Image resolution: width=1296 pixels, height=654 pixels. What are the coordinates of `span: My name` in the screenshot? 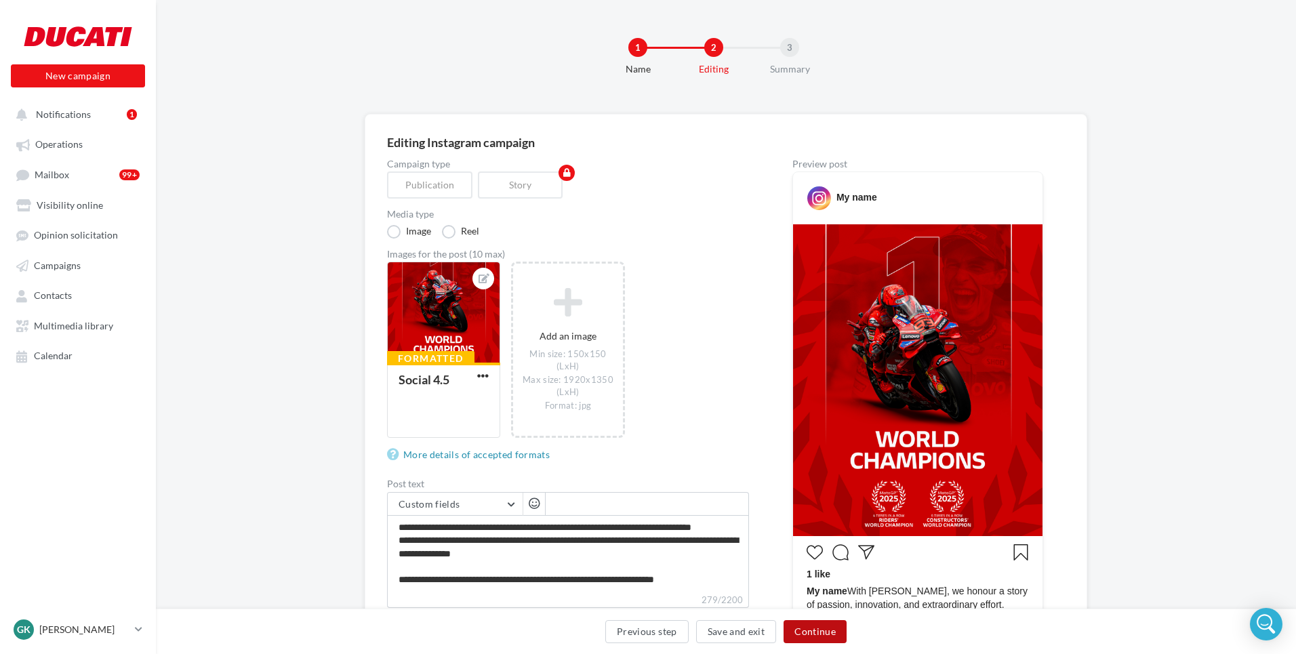 It's located at (827, 591).